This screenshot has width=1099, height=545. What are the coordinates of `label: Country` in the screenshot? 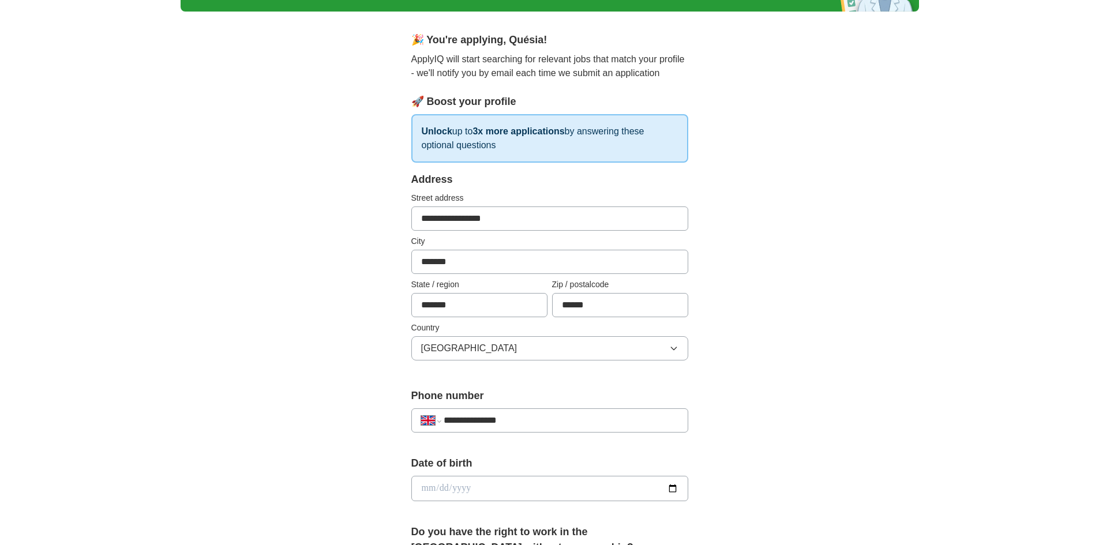 It's located at (550, 328).